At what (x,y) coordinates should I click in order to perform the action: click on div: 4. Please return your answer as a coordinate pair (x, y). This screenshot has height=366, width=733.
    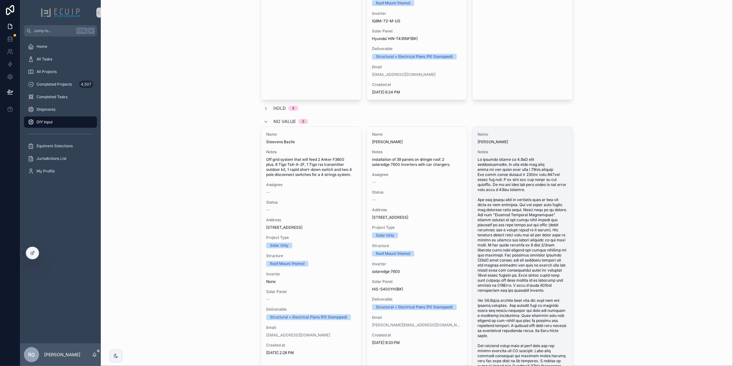
    Looking at the image, I should click on (293, 108).